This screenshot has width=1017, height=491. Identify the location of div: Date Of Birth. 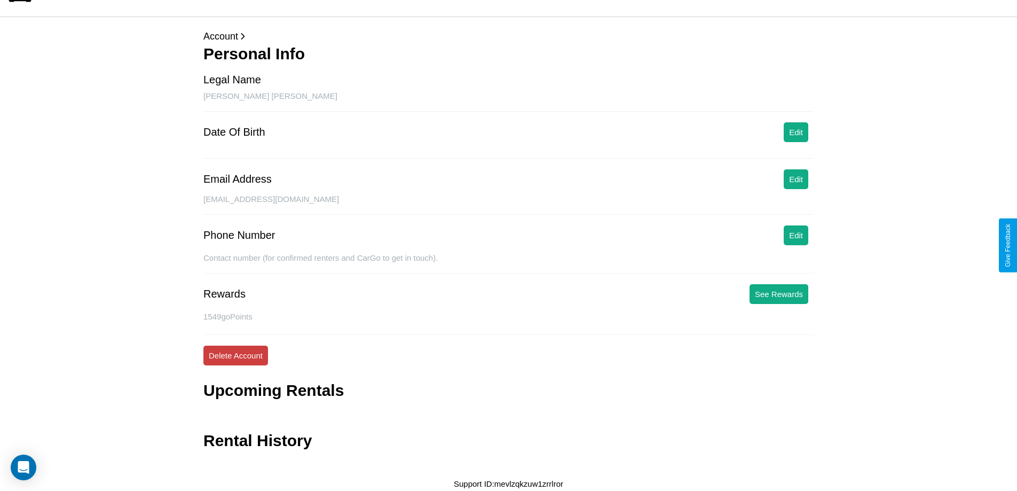
(234, 132).